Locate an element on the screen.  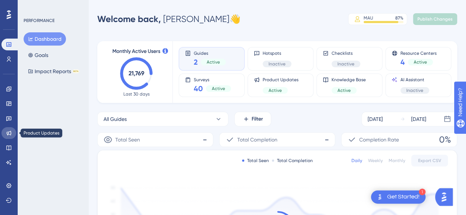
text: 21,769 is located at coordinates (136, 73).